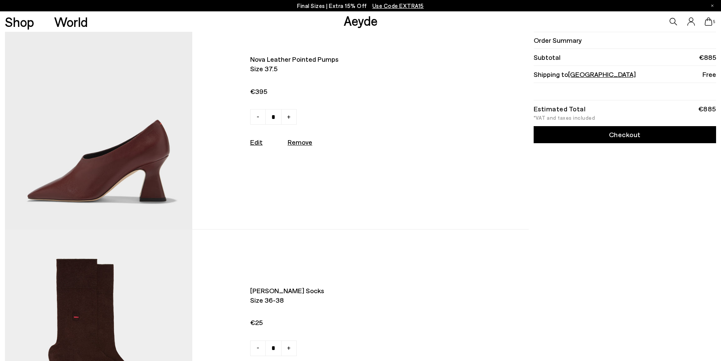 The width and height of the screenshot is (721, 361). I want to click on span: €885, so click(707, 57).